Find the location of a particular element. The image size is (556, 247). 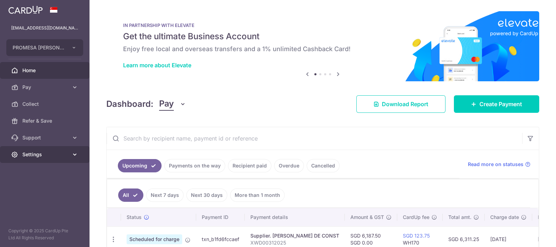

button: Pay is located at coordinates (172, 104).